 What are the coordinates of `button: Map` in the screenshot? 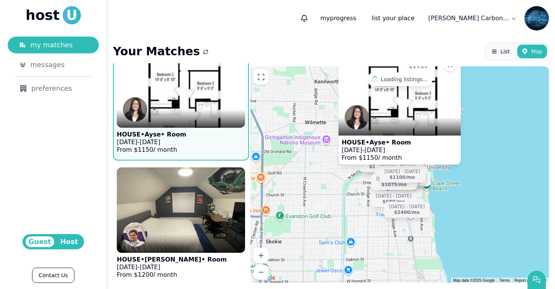 It's located at (532, 51).